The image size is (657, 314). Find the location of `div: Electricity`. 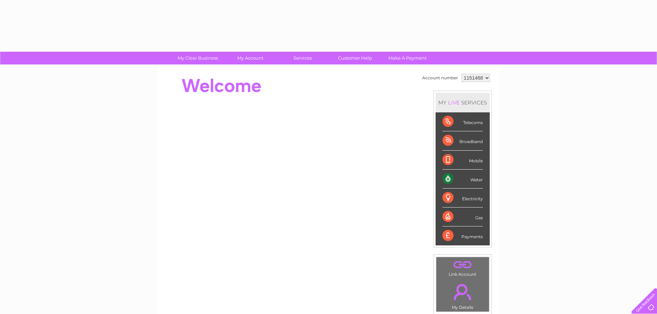

div: Electricity is located at coordinates (463, 198).